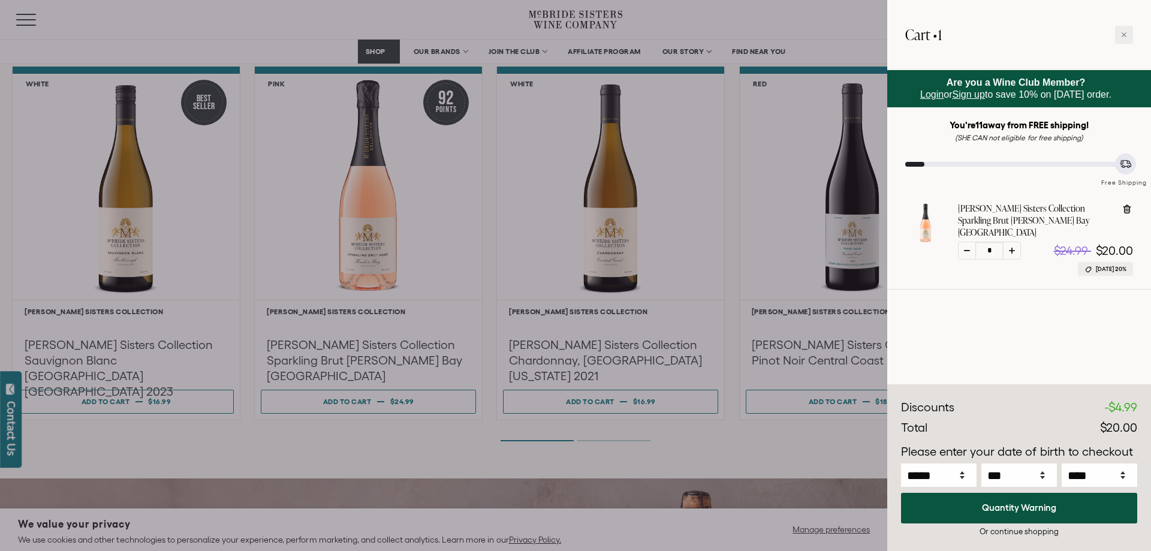  Describe the element at coordinates (1123, 407) in the screenshot. I see `span: $4.99` at that location.